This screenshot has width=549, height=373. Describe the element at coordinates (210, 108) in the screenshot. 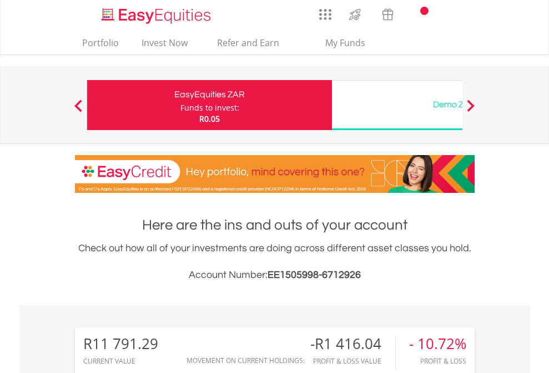

I see `div: Funds to invest:` at that location.